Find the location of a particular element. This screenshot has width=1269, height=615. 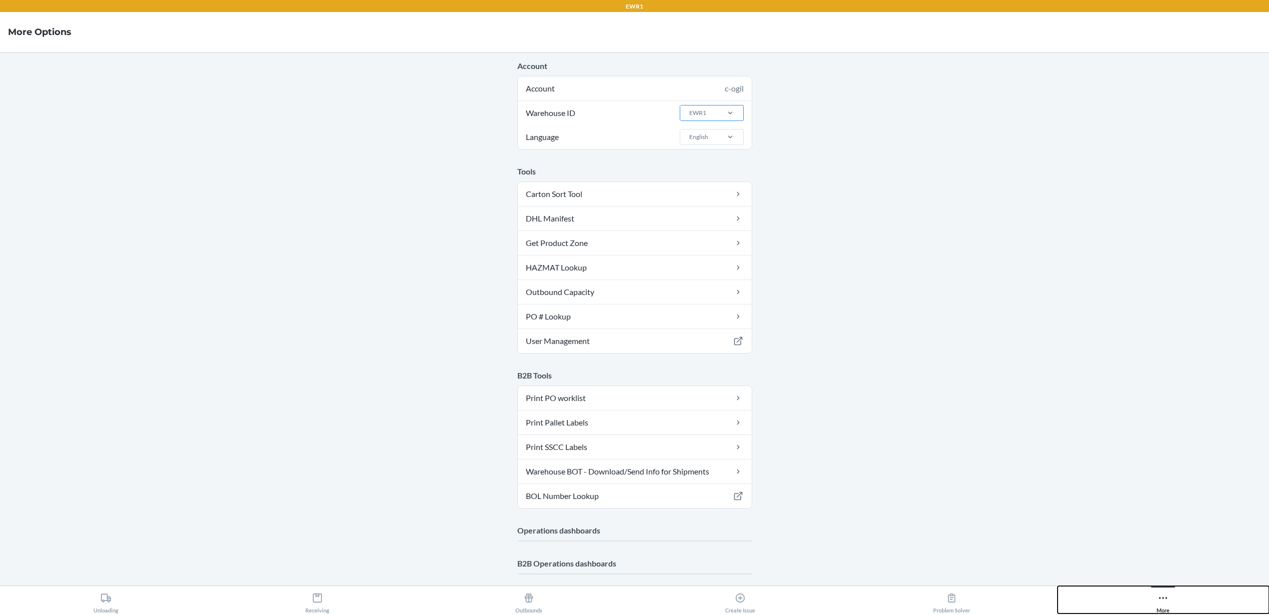

a: User Management is located at coordinates (635, 341).